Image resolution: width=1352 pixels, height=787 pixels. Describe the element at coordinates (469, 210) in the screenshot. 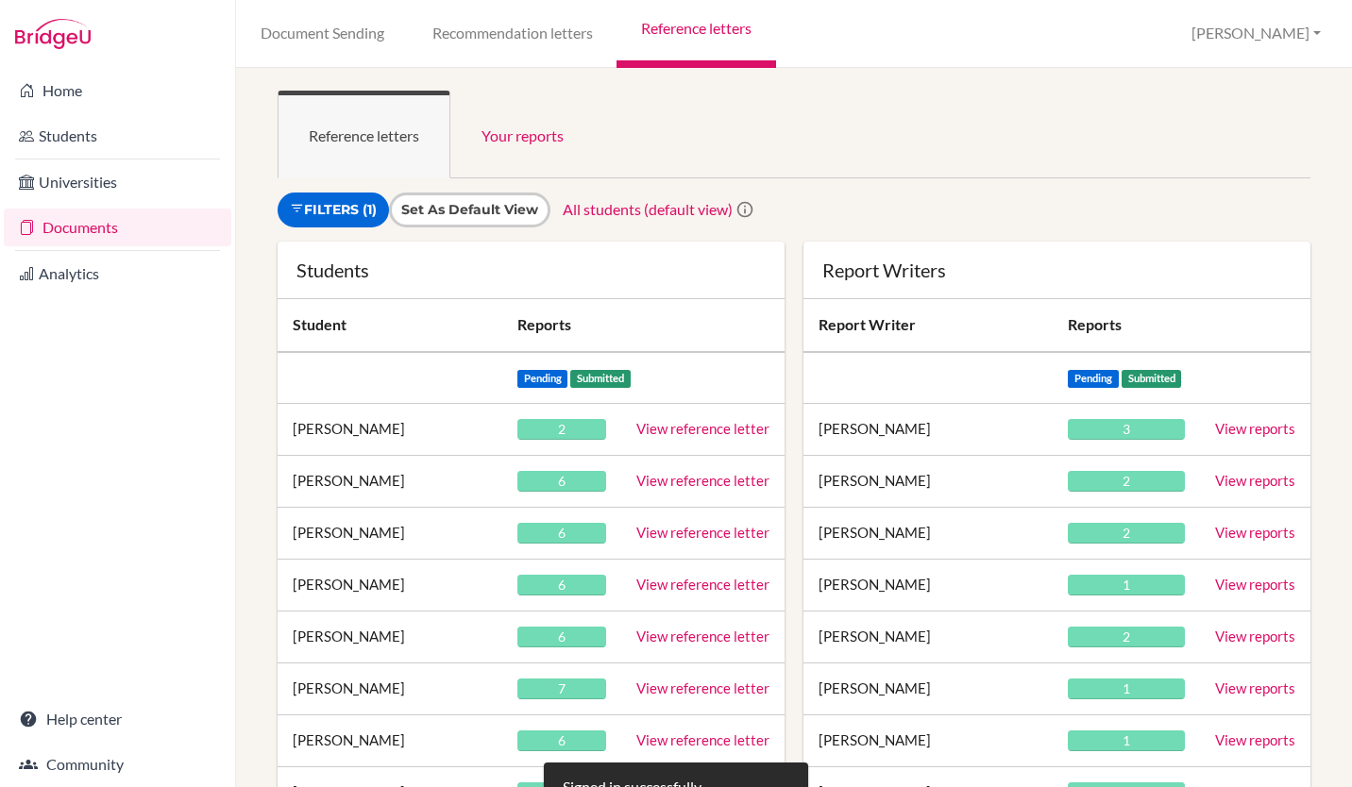

I see `input: Set as default view` at that location.